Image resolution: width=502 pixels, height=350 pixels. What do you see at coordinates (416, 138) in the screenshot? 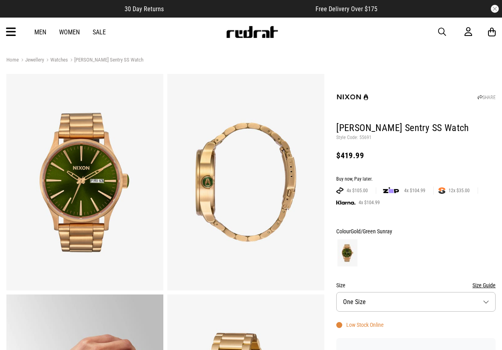
I see `p: Style Code: 55691` at bounding box center [416, 138].